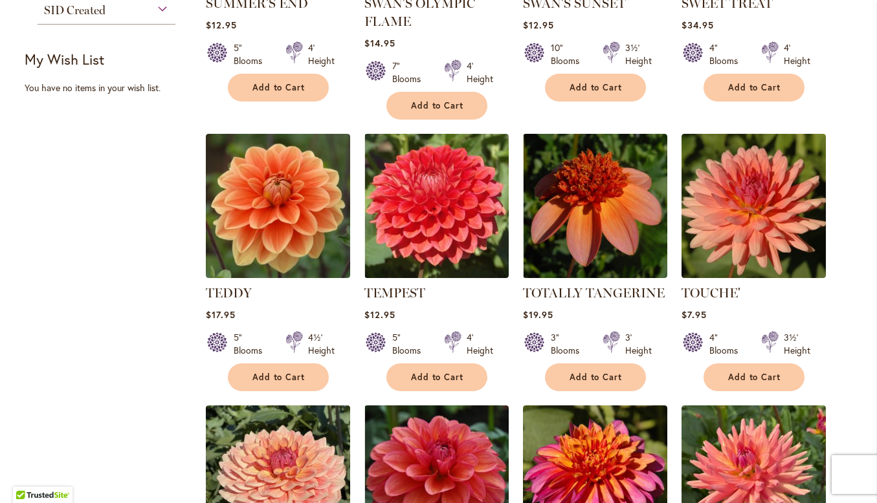 The height and width of the screenshot is (503, 877). What do you see at coordinates (228, 293) in the screenshot?
I see `a: TEDDY` at bounding box center [228, 293].